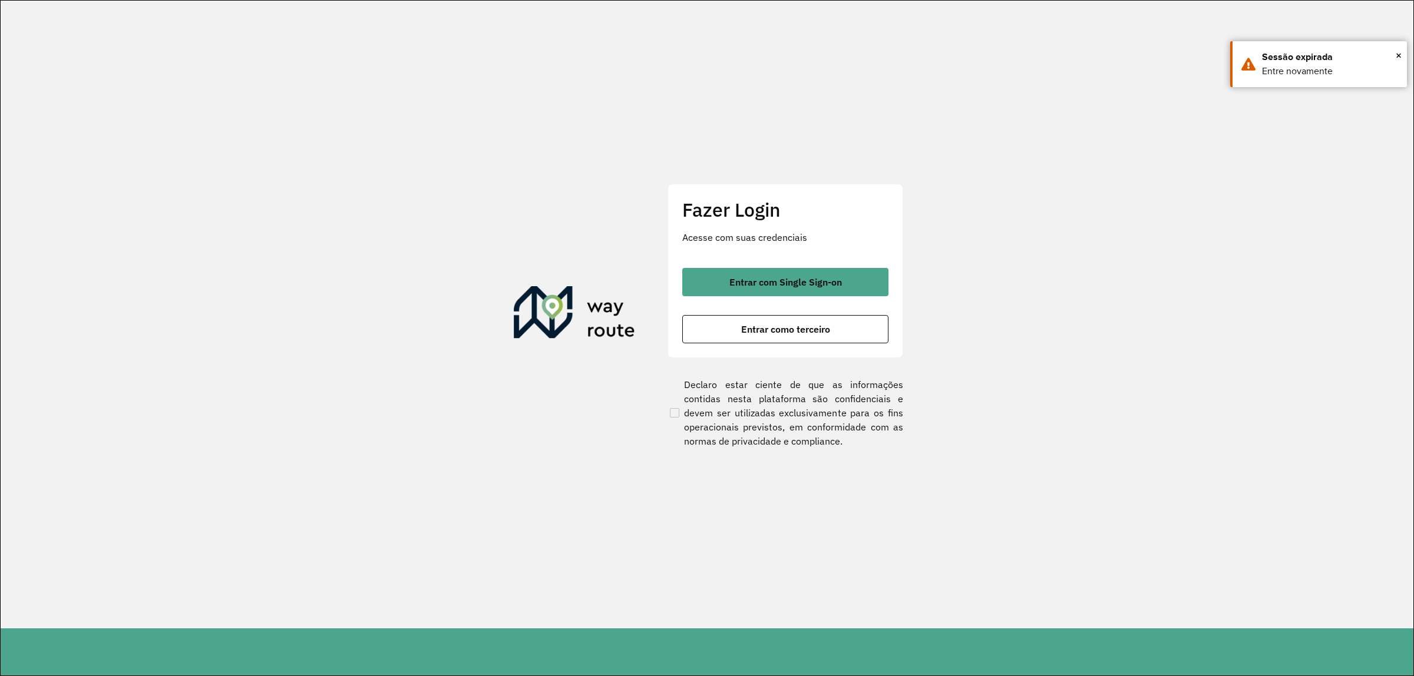 The image size is (1414, 676). Describe the element at coordinates (574, 315) in the screenshot. I see `img: Roteirizador AmbevTech` at that location.